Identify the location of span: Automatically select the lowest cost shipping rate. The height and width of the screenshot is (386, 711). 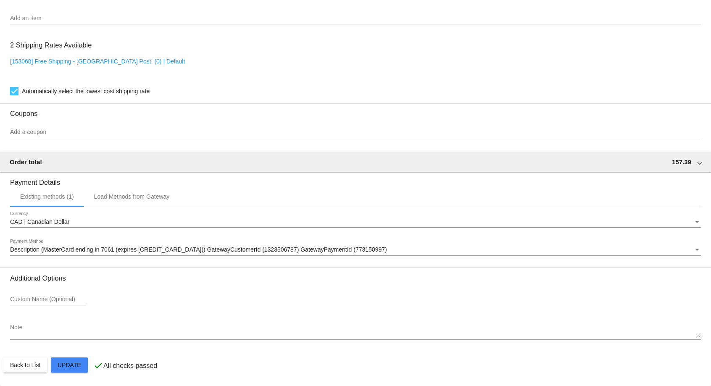
(86, 91).